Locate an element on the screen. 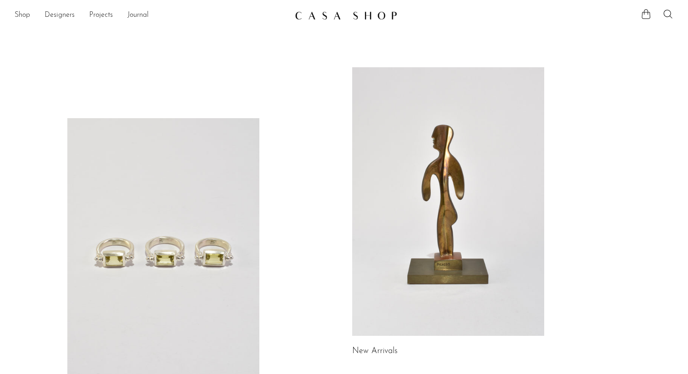 This screenshot has height=374, width=688. ul: NEW HEADER MENU is located at coordinates (151, 15).